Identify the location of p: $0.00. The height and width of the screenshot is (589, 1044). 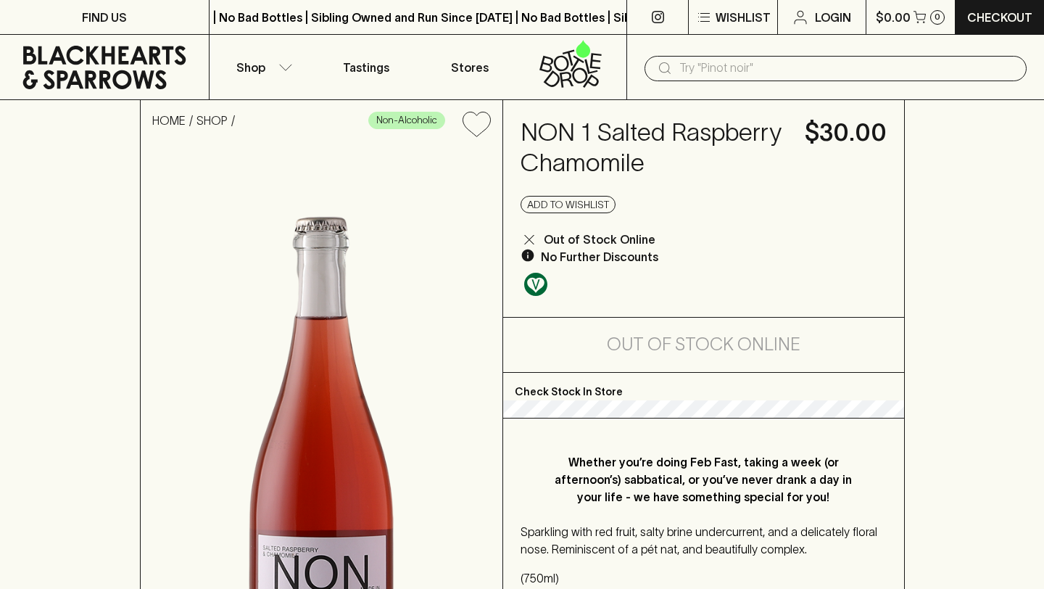
(893, 17).